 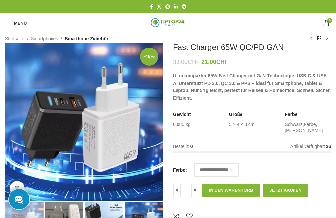 What do you see at coordinates (184, 7) in the screenshot?
I see `a: Telegram Social Link` at bounding box center [184, 7].